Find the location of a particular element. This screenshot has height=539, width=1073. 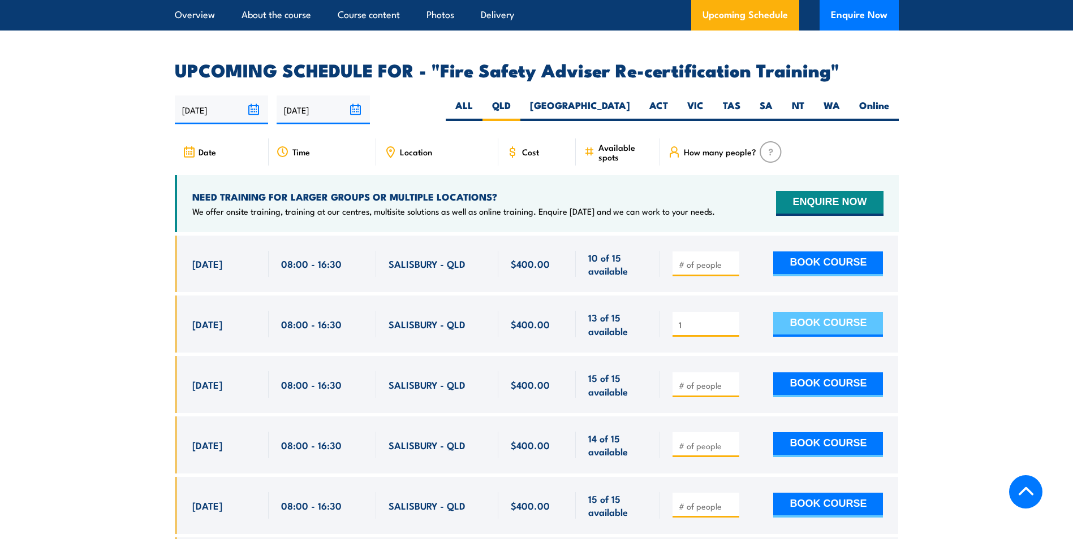

label: ALL is located at coordinates (464, 110).